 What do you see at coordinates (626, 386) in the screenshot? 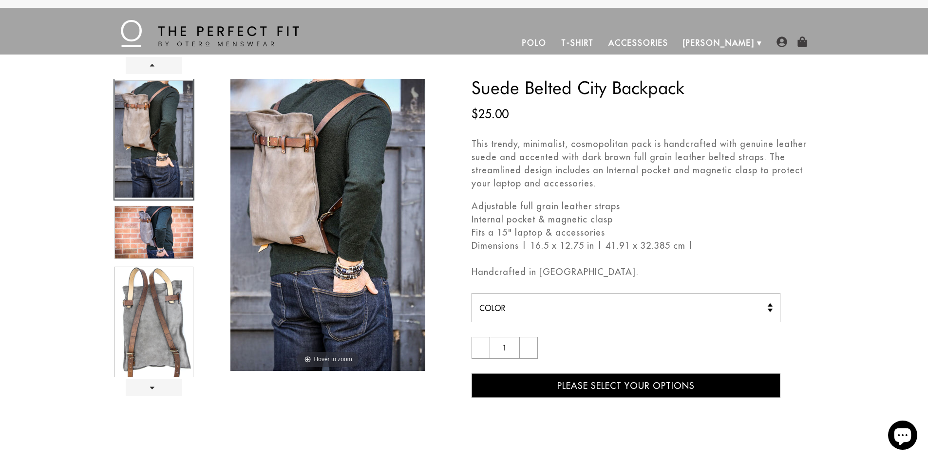
I see `span: Please Select Your Options` at bounding box center [626, 386].